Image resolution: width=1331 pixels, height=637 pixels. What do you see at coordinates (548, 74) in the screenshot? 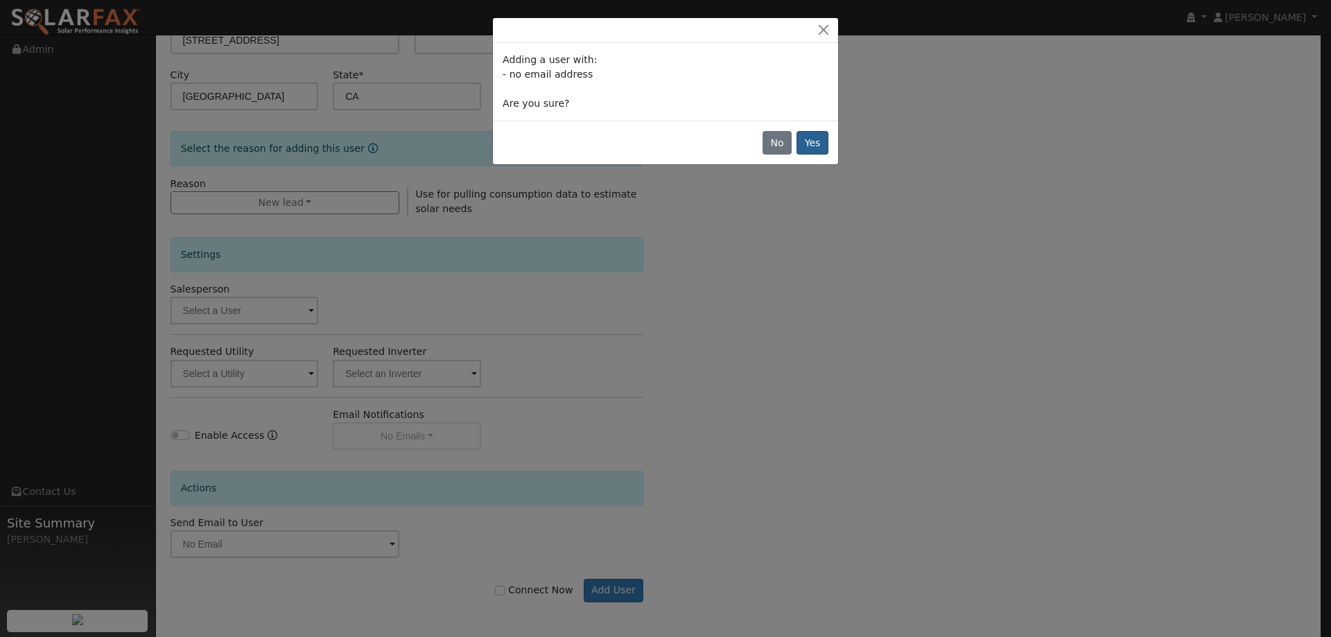
I see `span: - no email address` at bounding box center [548, 74].